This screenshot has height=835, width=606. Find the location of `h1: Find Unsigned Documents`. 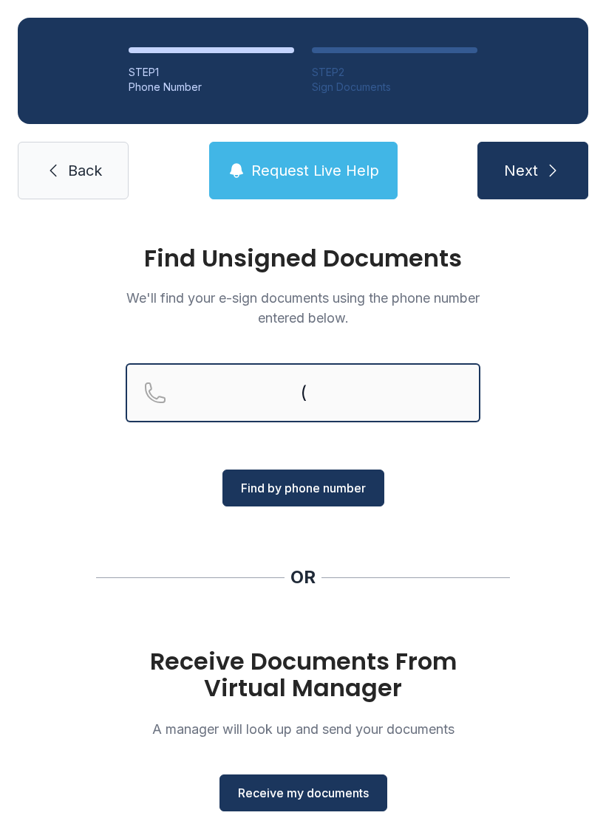

h1: Find Unsigned Documents is located at coordinates (303, 259).